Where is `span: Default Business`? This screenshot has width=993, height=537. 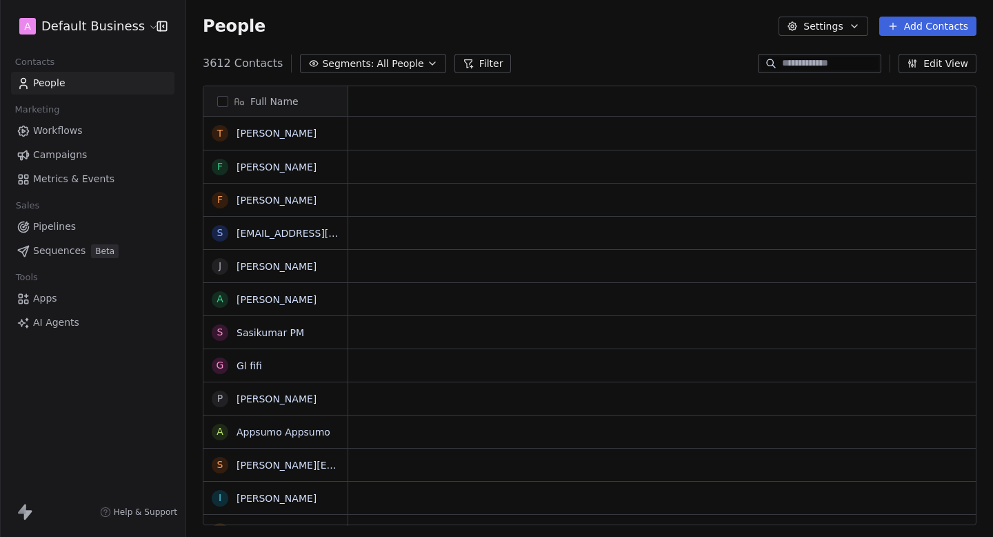 span: Default Business is located at coordinates (93, 26).